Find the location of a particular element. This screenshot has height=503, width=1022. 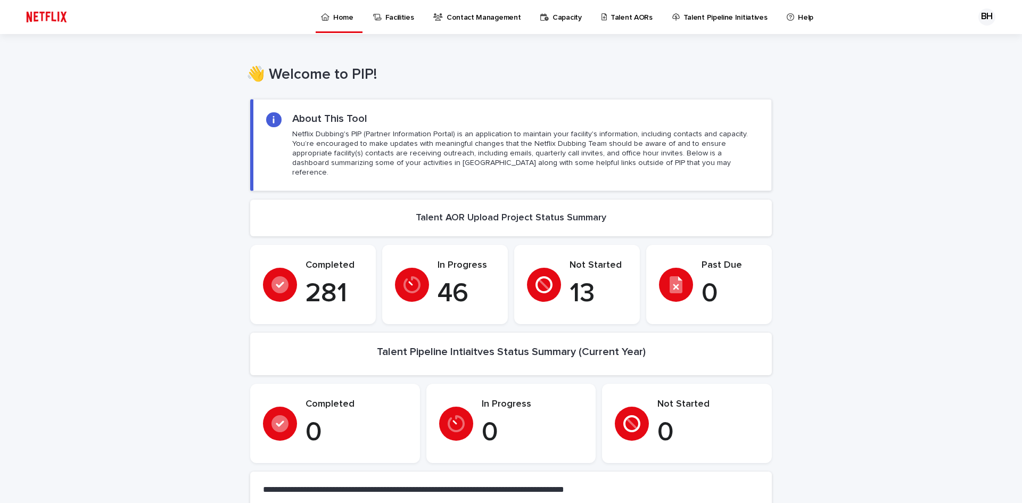

h1: 👋 Welcome to PIP! is located at coordinates (507, 75).